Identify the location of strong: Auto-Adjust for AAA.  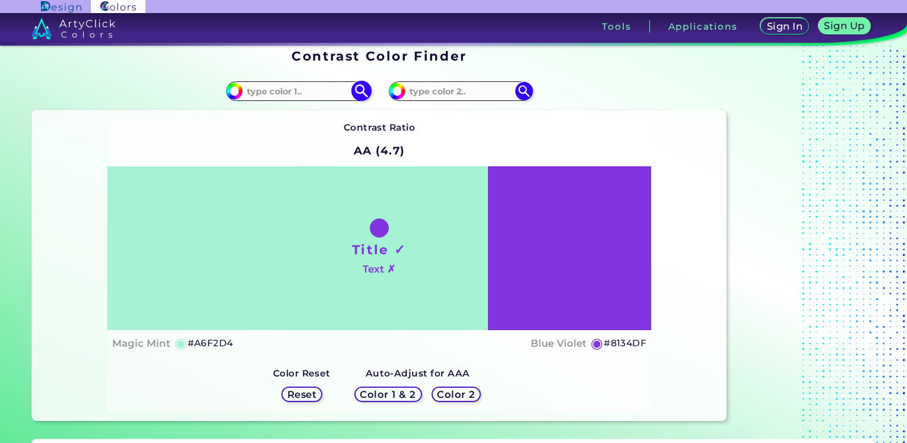
(418, 373).